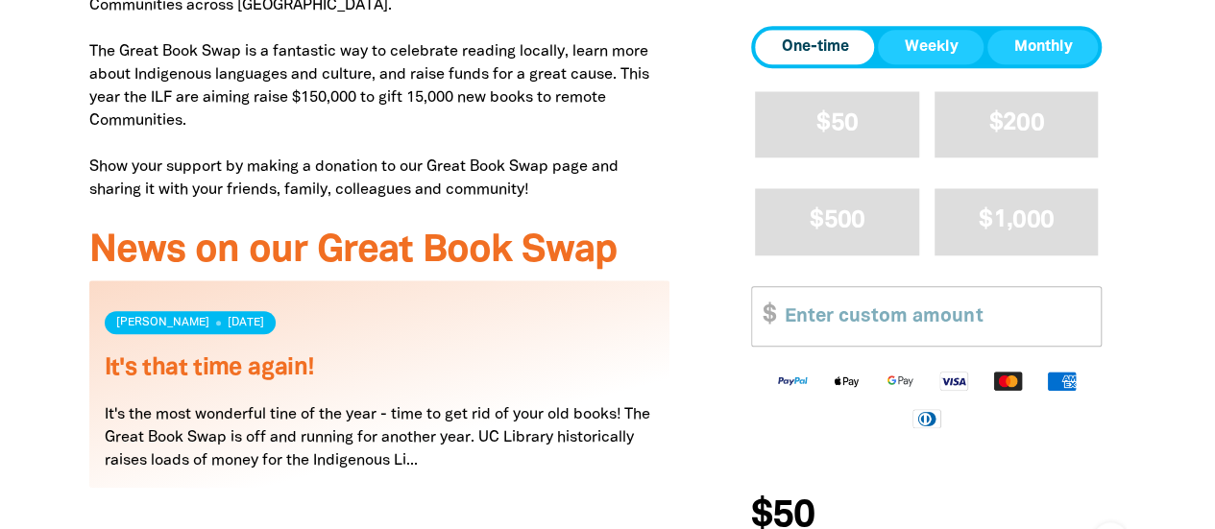 The image size is (1215, 529). I want to click on button: $1,000, so click(1017, 221).